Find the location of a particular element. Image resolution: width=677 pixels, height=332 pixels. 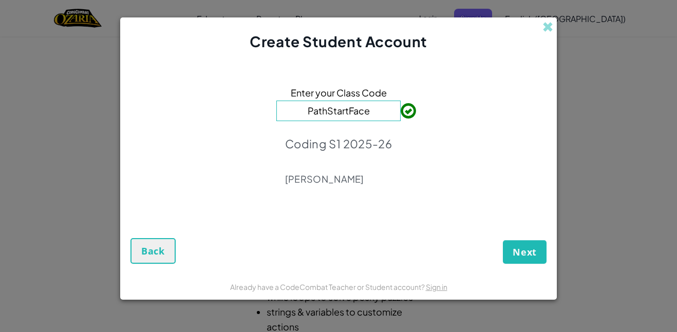

button: Back is located at coordinates (153, 251).